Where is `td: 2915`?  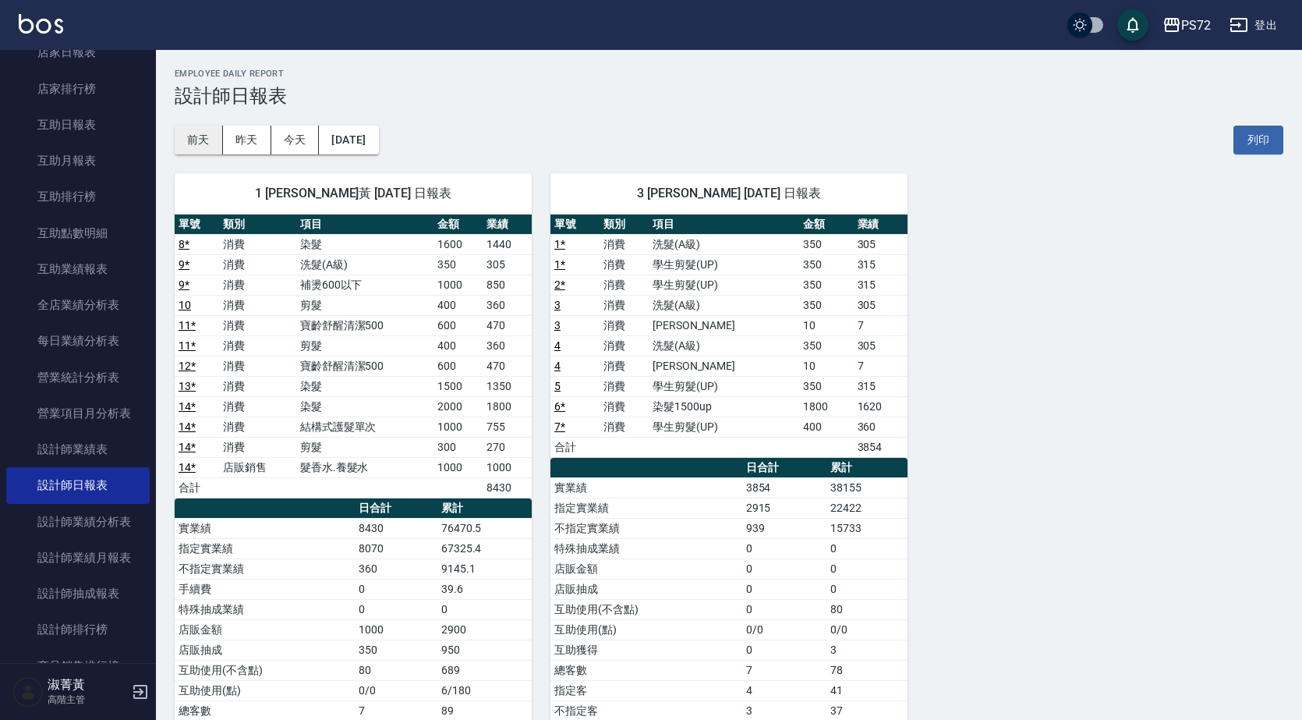
td: 2915 is located at coordinates (784, 508).